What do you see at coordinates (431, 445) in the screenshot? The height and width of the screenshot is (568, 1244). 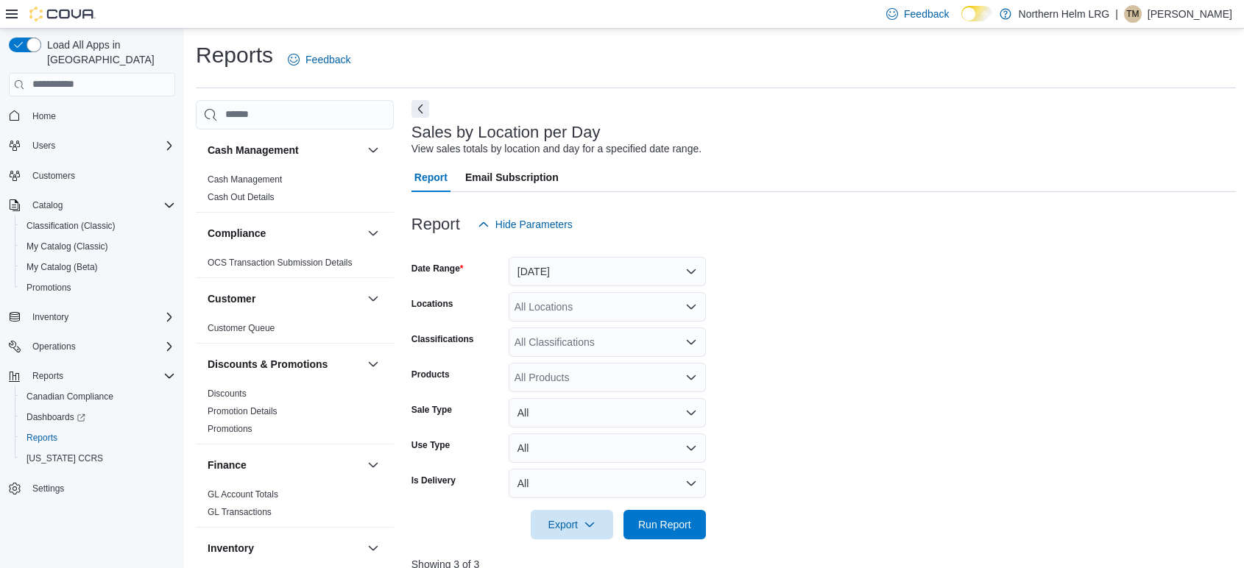 I see `label: Use Type` at bounding box center [431, 445].